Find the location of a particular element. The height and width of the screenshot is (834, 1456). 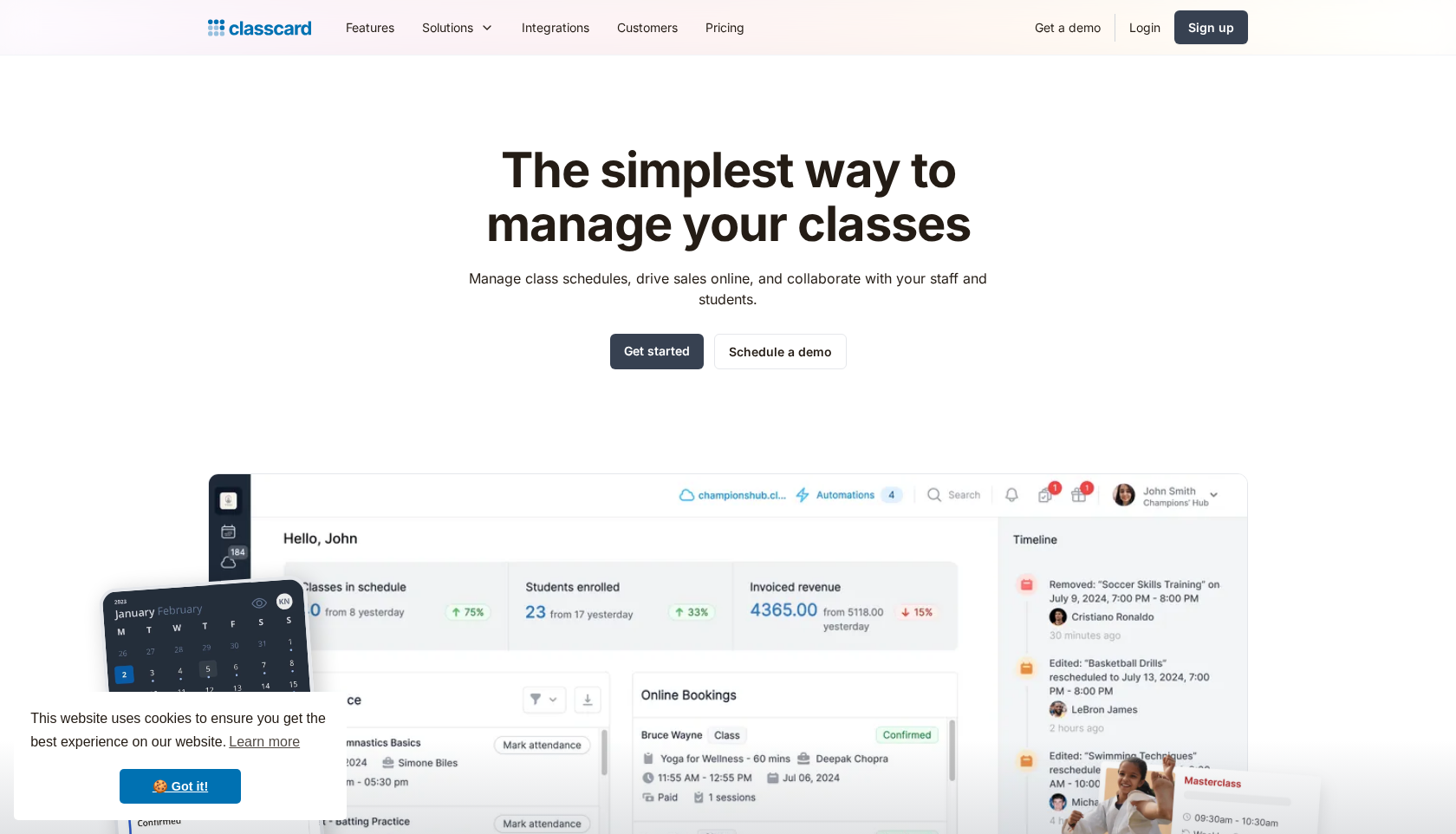

a: dismiss cookie message is located at coordinates (180, 786).